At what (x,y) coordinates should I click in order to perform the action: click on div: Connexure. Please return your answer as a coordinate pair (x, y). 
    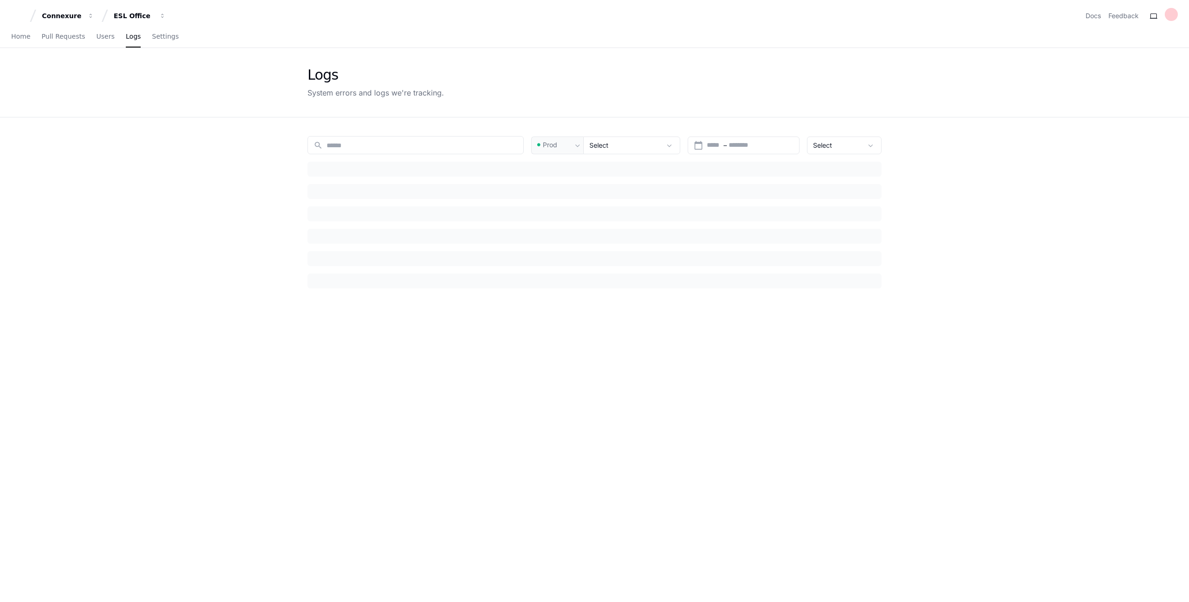
    Looking at the image, I should click on (62, 16).